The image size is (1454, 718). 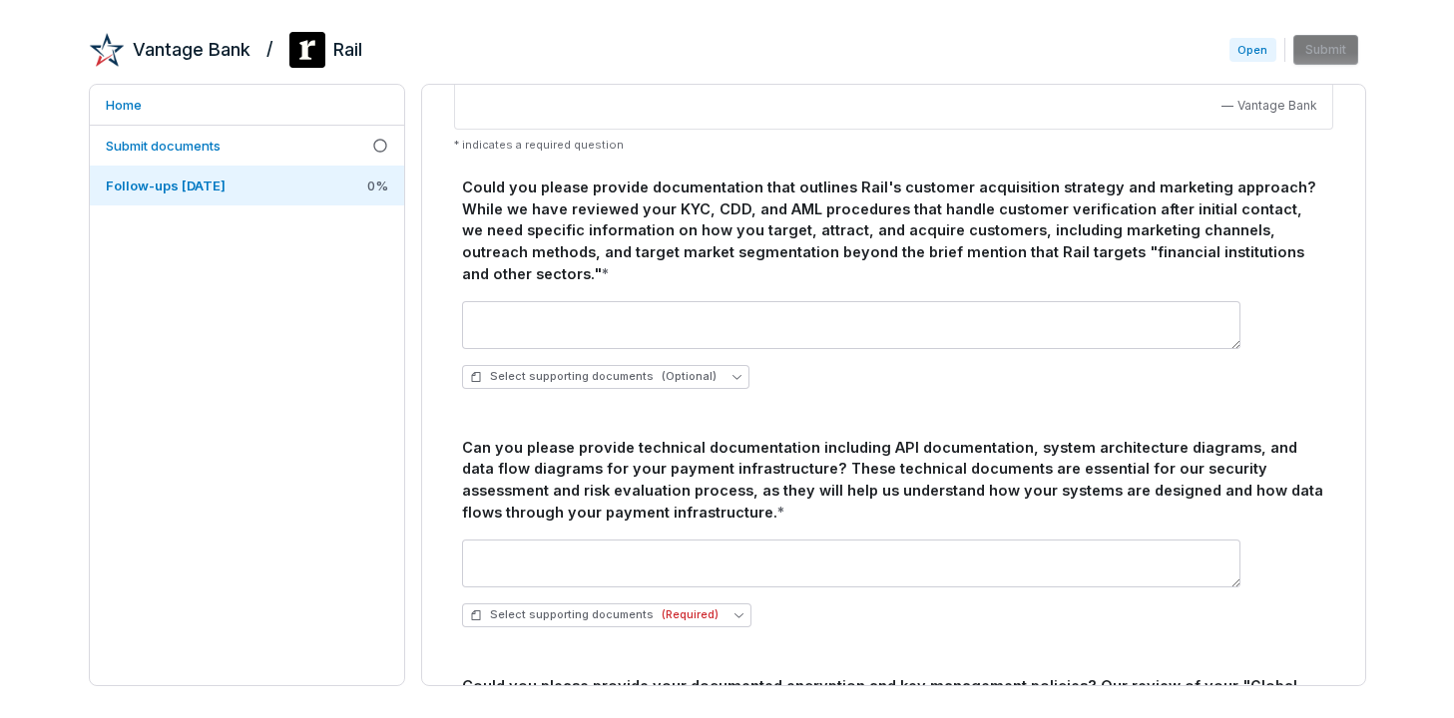 I want to click on span: (Optional), so click(x=688, y=376).